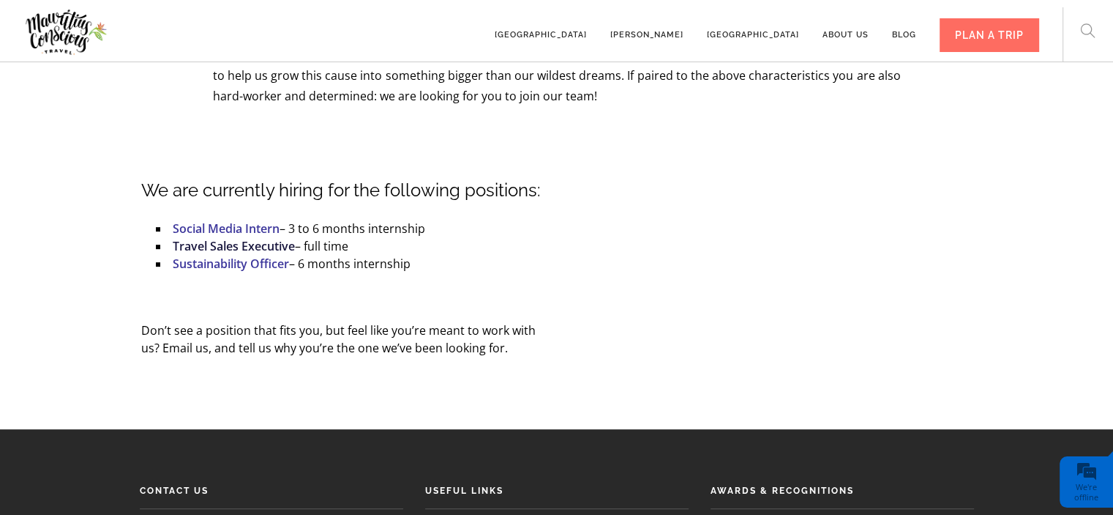 This screenshot has height=515, width=1113. I want to click on a: Travel Sales Executive, so click(233, 246).